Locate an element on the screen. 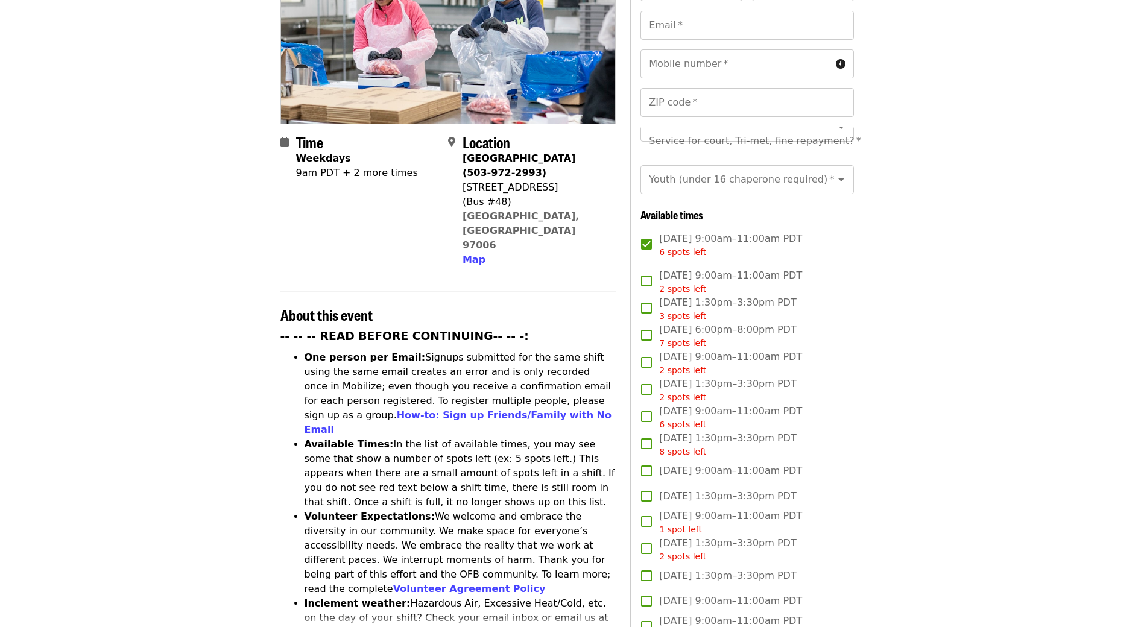  li: Signups submitted for the same shift using the same email creates an error and is only recorded o... is located at coordinates (460, 394).